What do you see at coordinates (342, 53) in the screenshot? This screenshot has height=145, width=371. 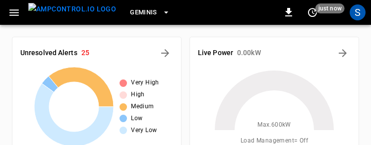 I see `button: Energy Overview` at bounding box center [342, 53].